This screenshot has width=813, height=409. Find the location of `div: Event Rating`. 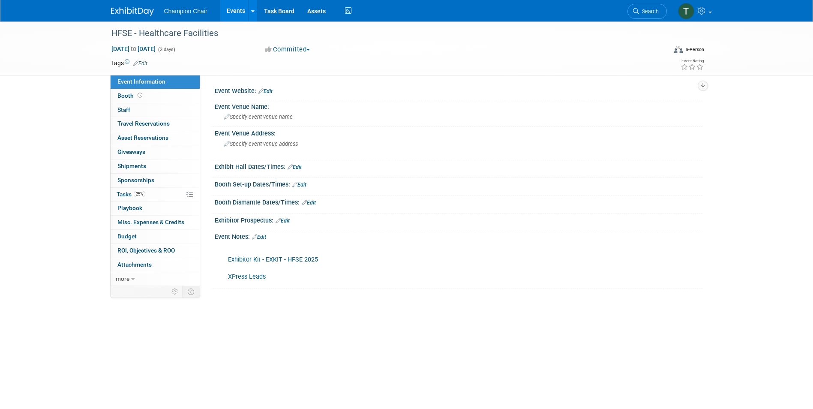

div: Event Rating is located at coordinates (692, 61).